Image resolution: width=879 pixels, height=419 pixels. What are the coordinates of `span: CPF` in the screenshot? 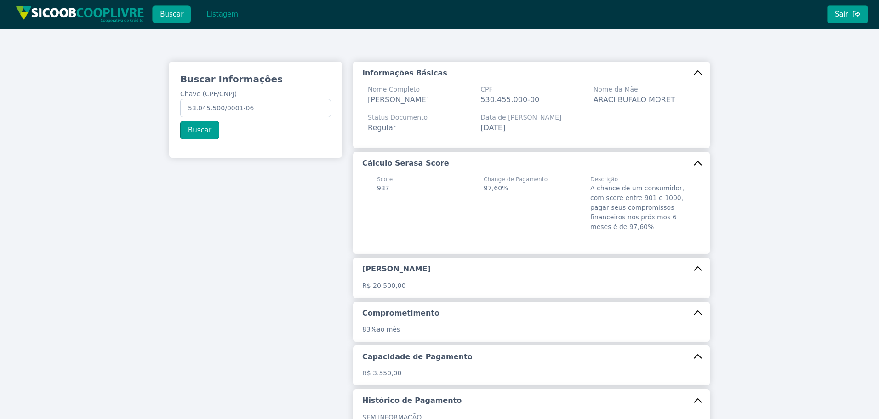 It's located at (510, 89).